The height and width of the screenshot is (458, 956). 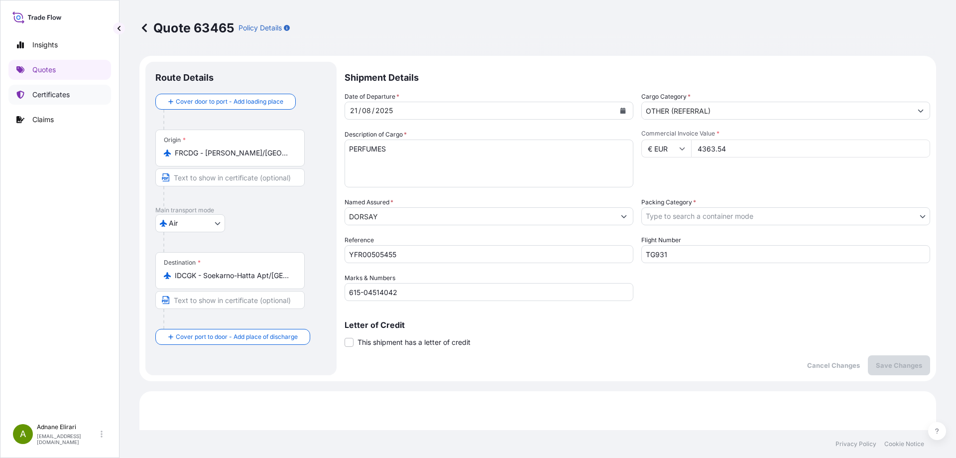 What do you see at coordinates (43, 120) in the screenshot?
I see `p: Claims` at bounding box center [43, 120].